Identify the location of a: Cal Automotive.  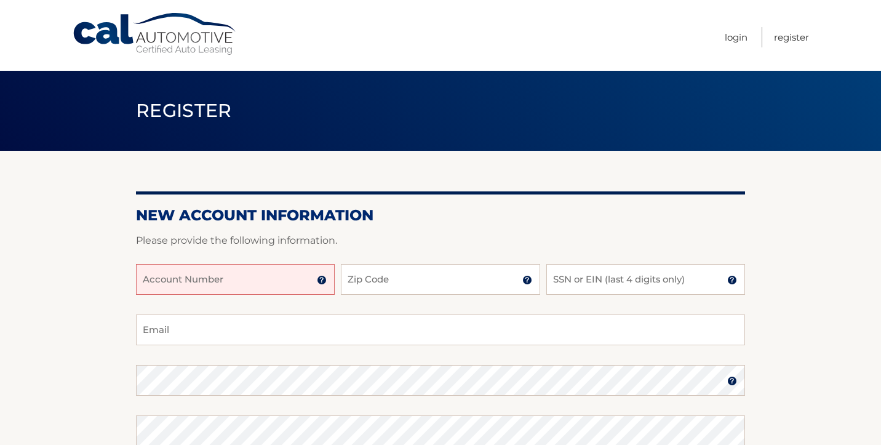
(155, 34).